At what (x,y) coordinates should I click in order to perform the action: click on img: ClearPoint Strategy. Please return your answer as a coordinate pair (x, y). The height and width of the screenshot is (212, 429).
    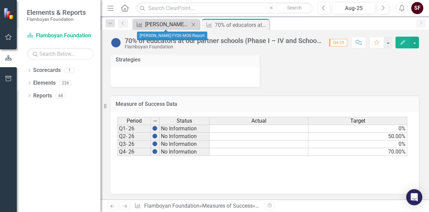
    Looking at the image, I should click on (9, 13).